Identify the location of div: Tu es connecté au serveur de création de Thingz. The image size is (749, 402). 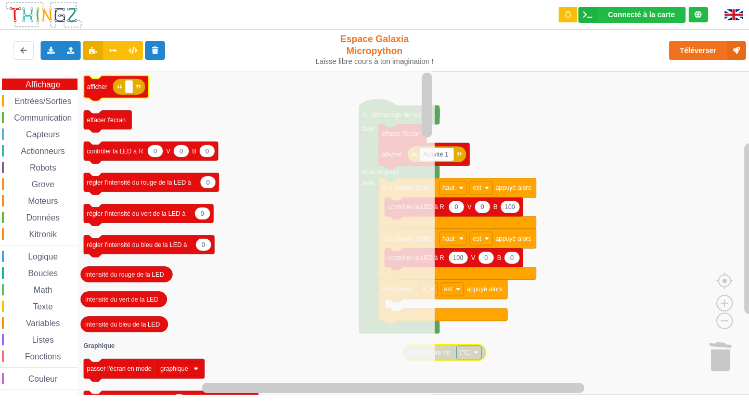
(698, 15).